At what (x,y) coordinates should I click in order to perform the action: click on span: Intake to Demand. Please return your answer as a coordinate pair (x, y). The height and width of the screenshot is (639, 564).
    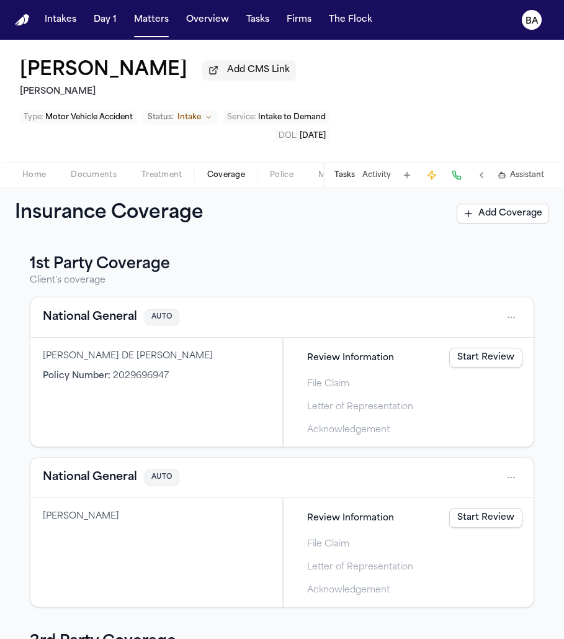
    Looking at the image, I should click on (292, 117).